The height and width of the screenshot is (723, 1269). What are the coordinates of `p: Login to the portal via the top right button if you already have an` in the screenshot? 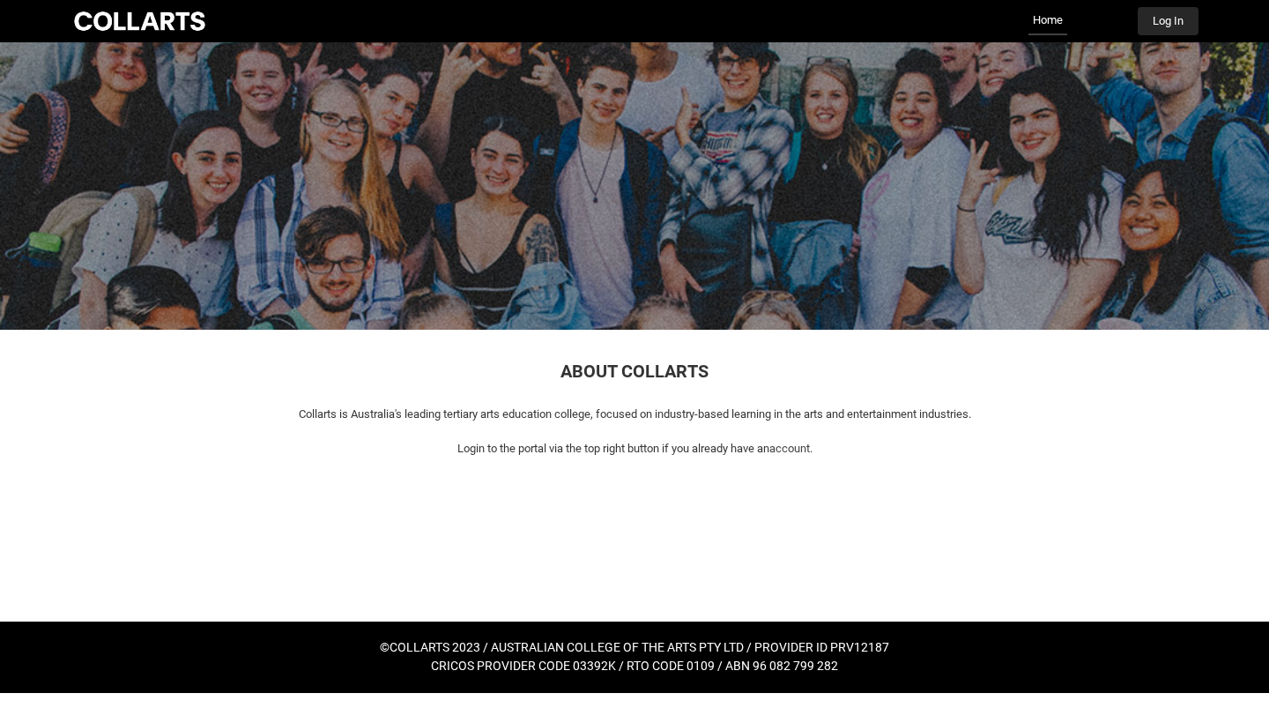 It's located at (635, 449).